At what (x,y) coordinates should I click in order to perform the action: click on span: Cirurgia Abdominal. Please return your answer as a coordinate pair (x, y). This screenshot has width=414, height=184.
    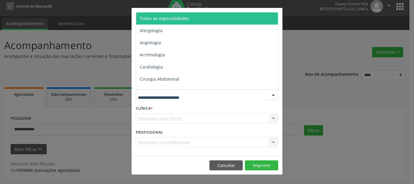
    Looking at the image, I should click on (160, 79).